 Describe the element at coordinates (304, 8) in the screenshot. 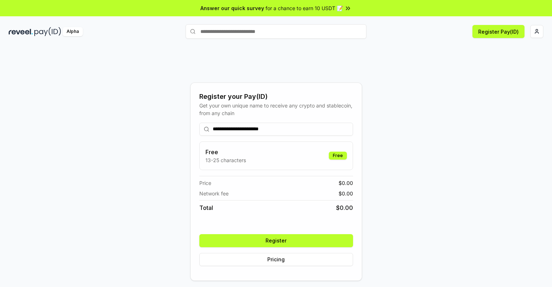

I see `span: for a chance to earn 10 USDT 📝` at that location.